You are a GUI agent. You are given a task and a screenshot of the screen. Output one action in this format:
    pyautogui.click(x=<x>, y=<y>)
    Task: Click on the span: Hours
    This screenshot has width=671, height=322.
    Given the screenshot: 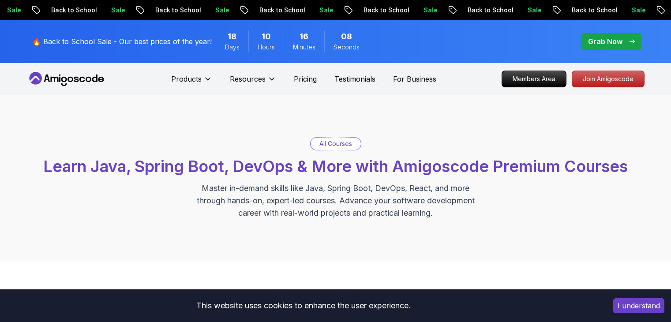 What is the action you would take?
    pyautogui.click(x=266, y=47)
    